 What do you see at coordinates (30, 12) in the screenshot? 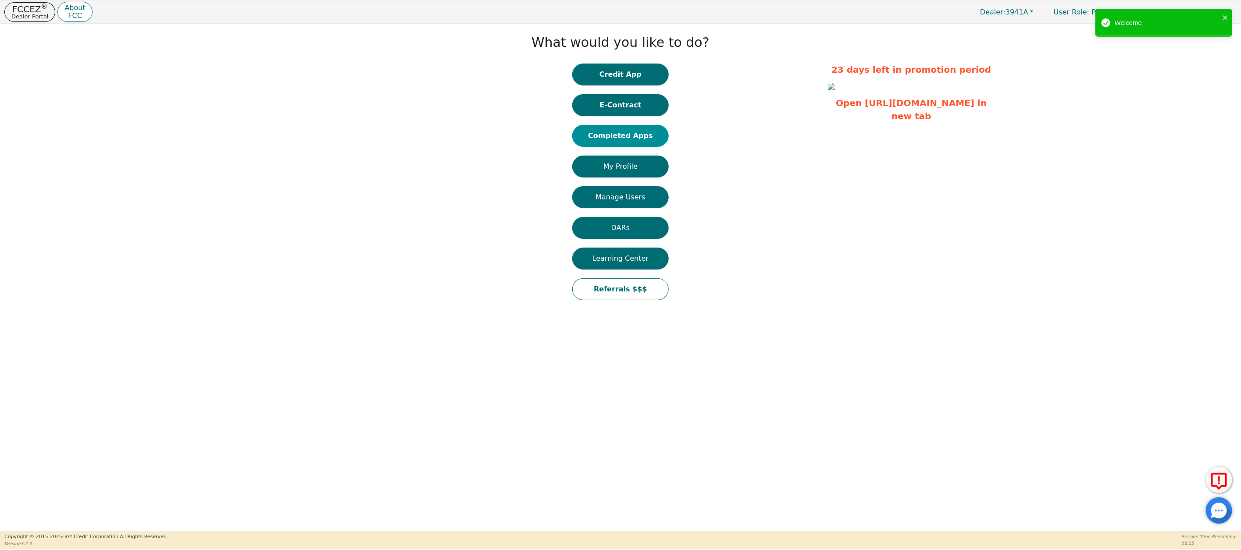
I see `a: FCCEZ®Dealer Portal` at bounding box center [30, 12].